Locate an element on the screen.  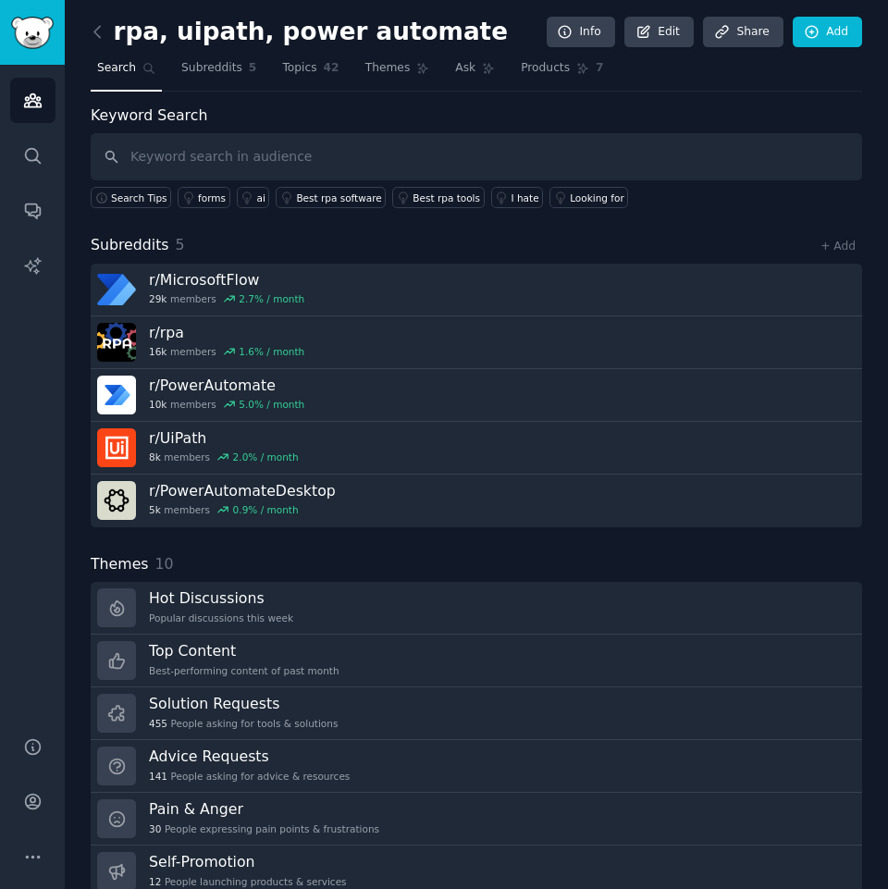
h3: Hot Discussions is located at coordinates (221, 597).